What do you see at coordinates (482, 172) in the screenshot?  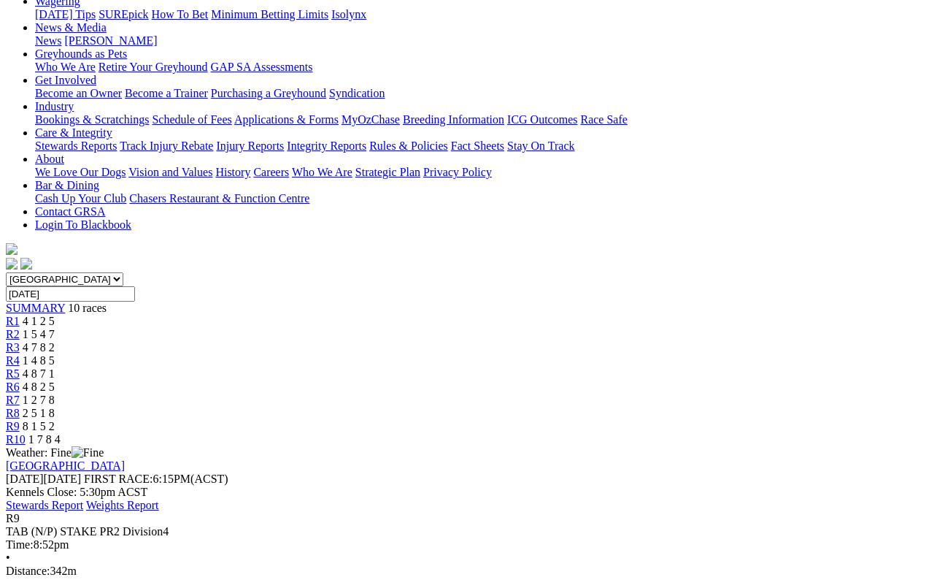 I see `div: About` at bounding box center [482, 172].